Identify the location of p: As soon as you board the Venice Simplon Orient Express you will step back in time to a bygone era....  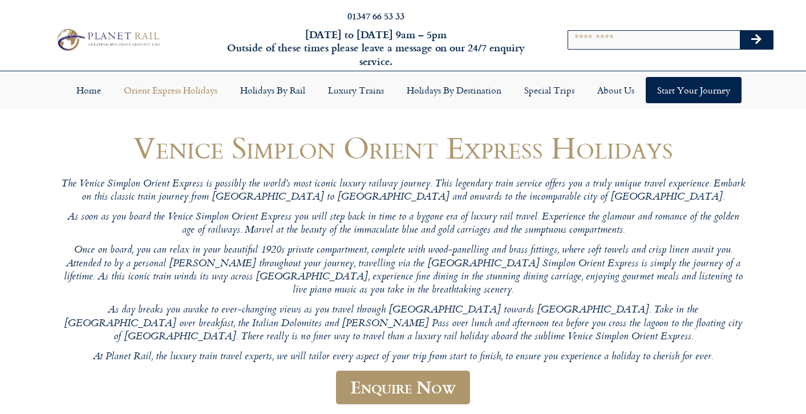
(403, 224).